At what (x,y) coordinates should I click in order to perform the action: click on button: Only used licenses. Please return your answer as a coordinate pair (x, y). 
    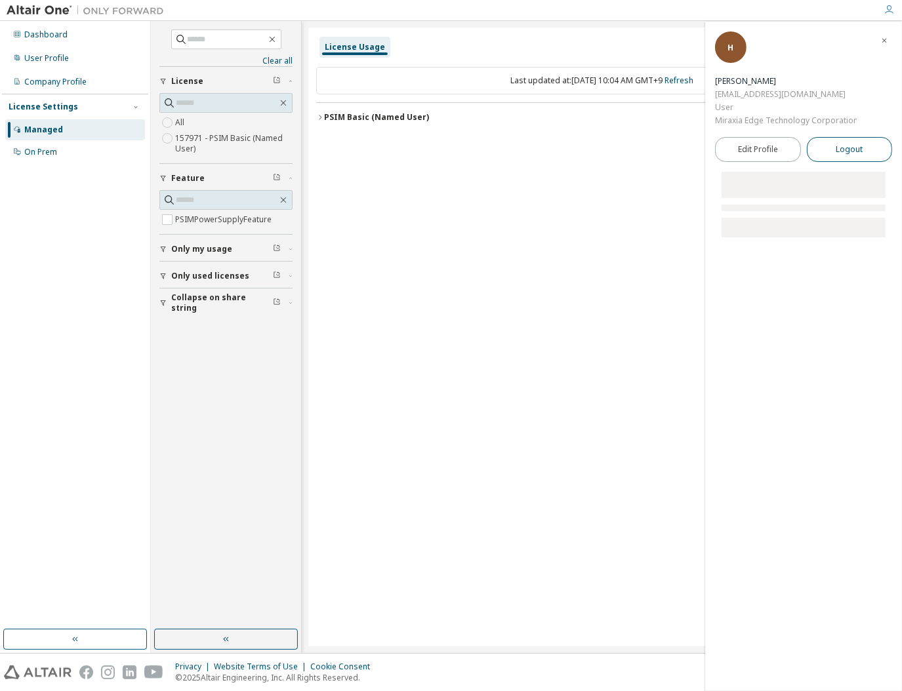
    Looking at the image, I should click on (226, 276).